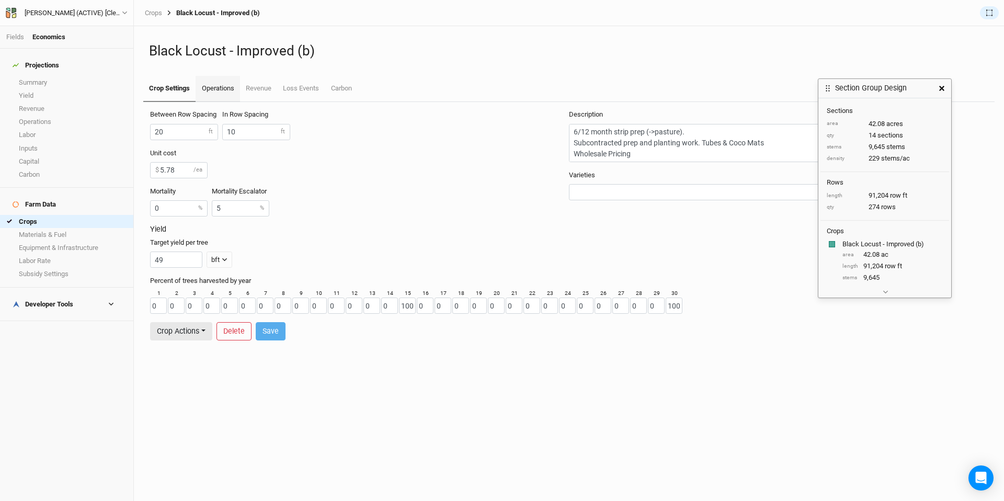 The height and width of the screenshot is (501, 1004). Describe the element at coordinates (181, 331) in the screenshot. I see `button: Crop Actions` at that location.